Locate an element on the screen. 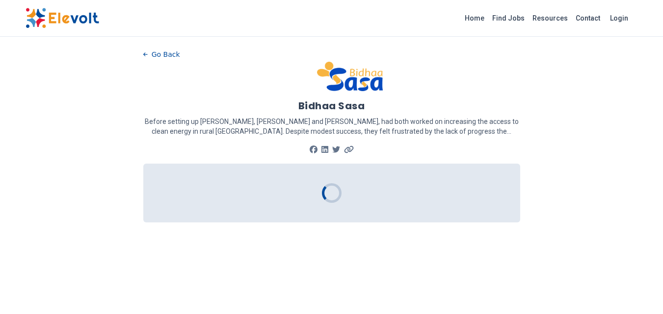  a: Find Jobs is located at coordinates (508, 18).